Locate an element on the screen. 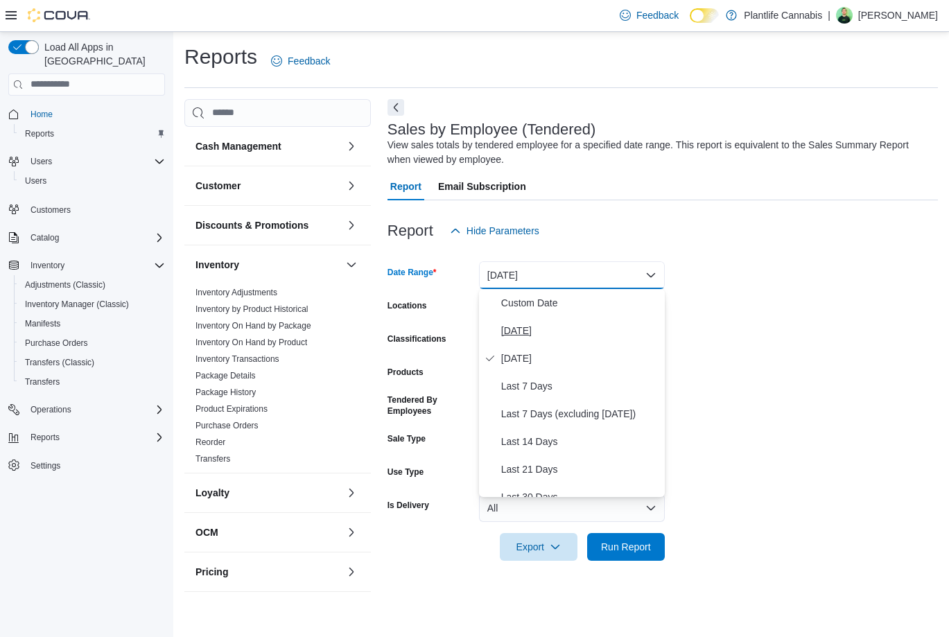 The image size is (949, 637). button: Next is located at coordinates (396, 107).